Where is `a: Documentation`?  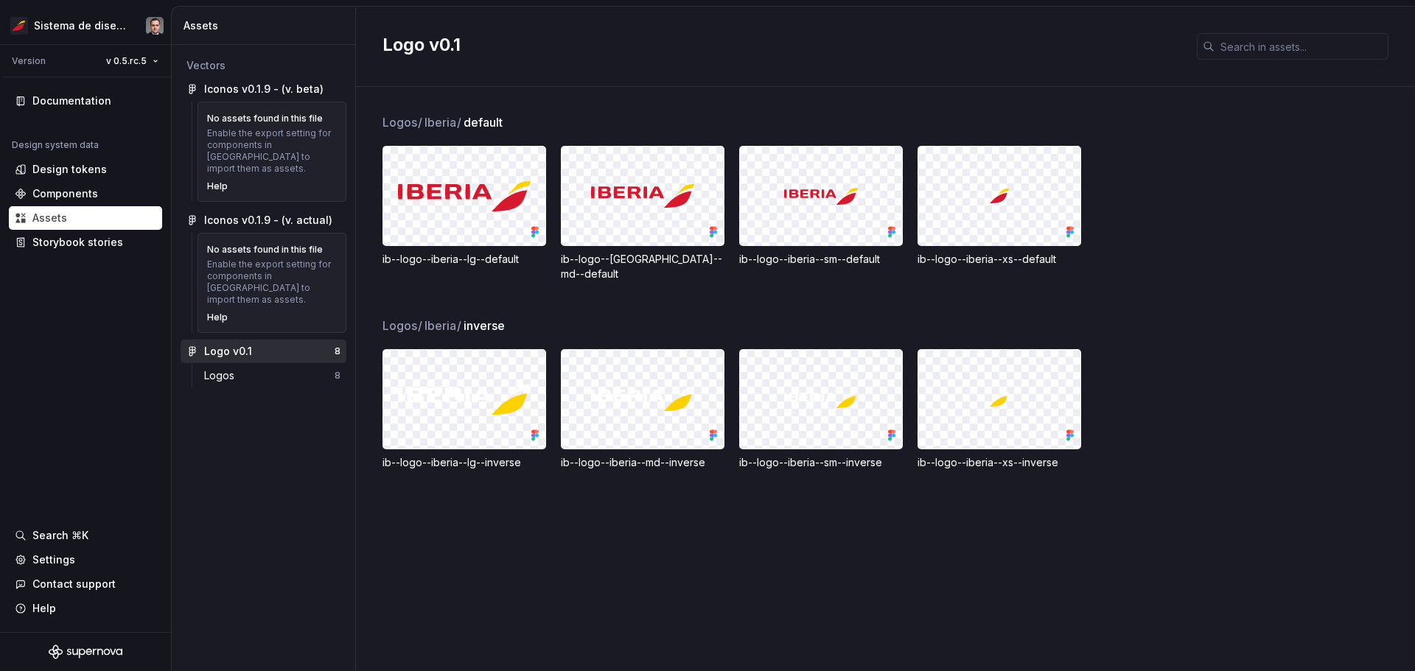 a: Documentation is located at coordinates (85, 101).